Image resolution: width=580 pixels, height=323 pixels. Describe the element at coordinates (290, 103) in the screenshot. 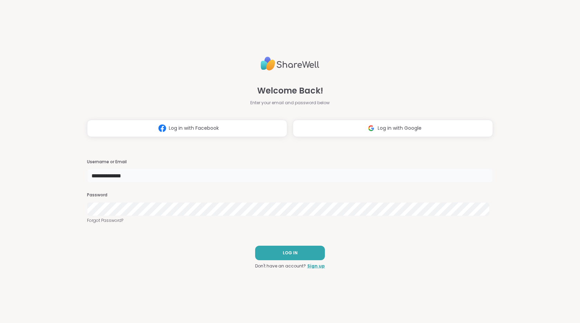

I see `span: Enter your email and password below` at that location.